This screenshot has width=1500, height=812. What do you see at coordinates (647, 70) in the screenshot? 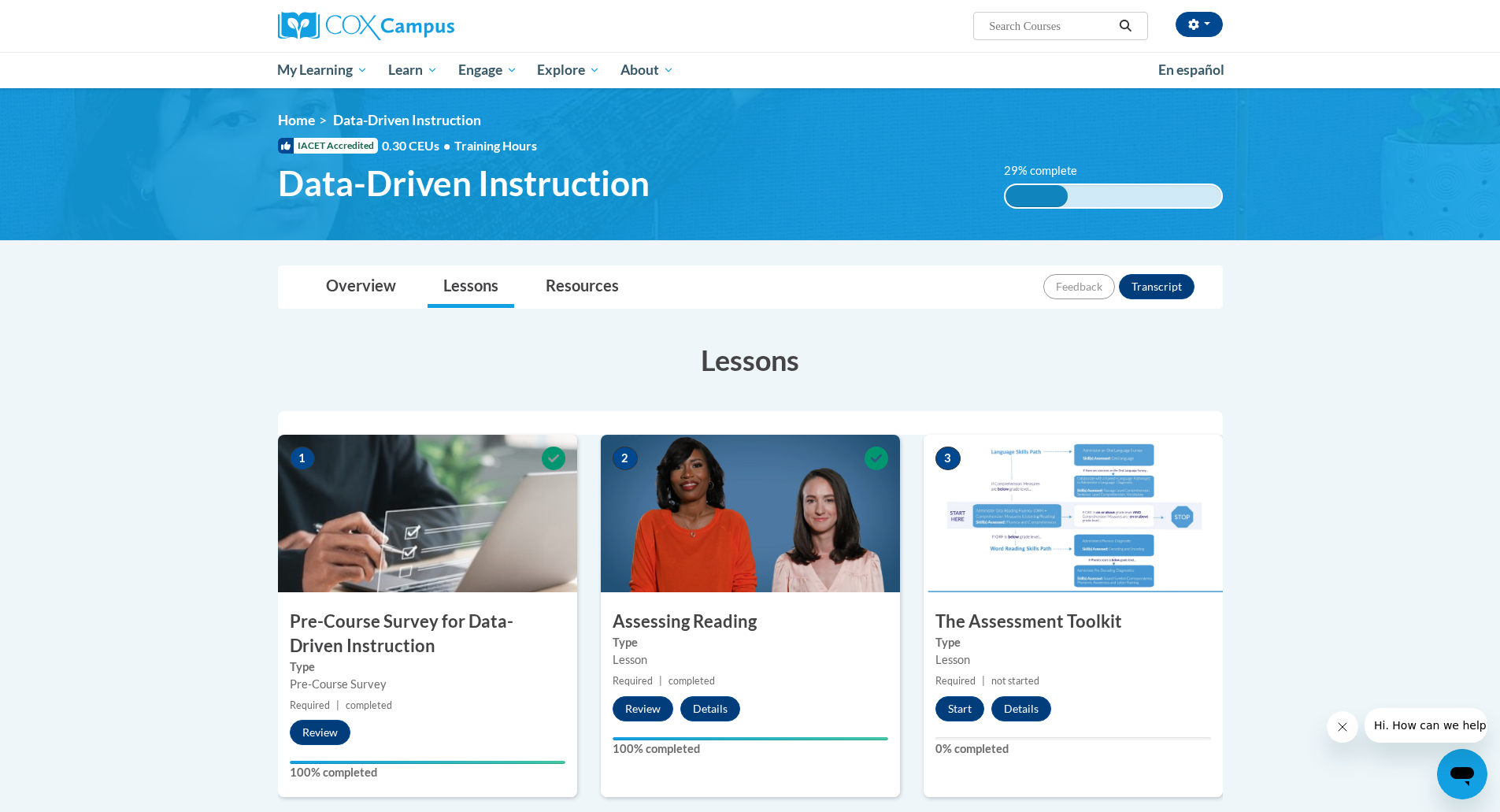
I see `a: About` at bounding box center [647, 70].